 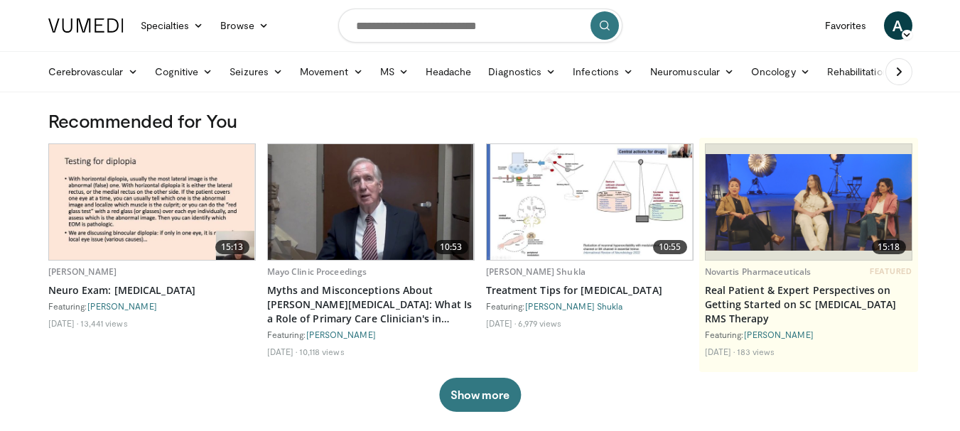 I want to click on li: 13,441 views, so click(x=104, y=323).